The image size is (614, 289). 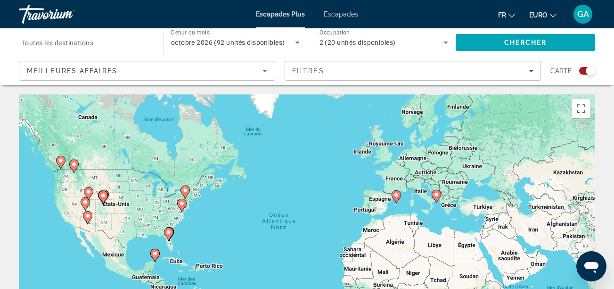 I want to click on span: Fr, so click(x=502, y=15).